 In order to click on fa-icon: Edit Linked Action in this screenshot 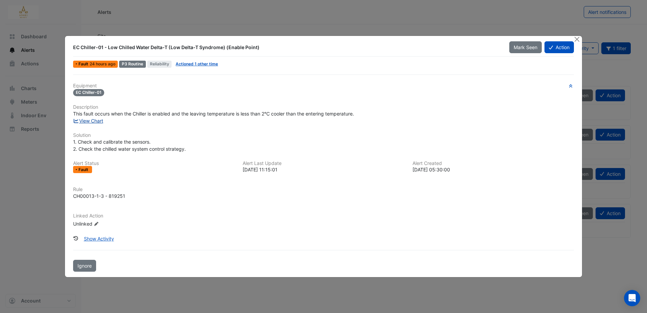, I will do `click(96, 224)`.